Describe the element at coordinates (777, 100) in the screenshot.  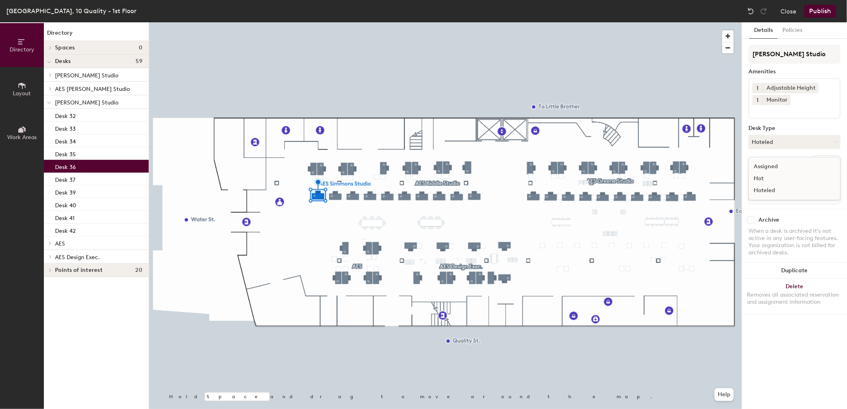
I see `div: Monitor` at that location.